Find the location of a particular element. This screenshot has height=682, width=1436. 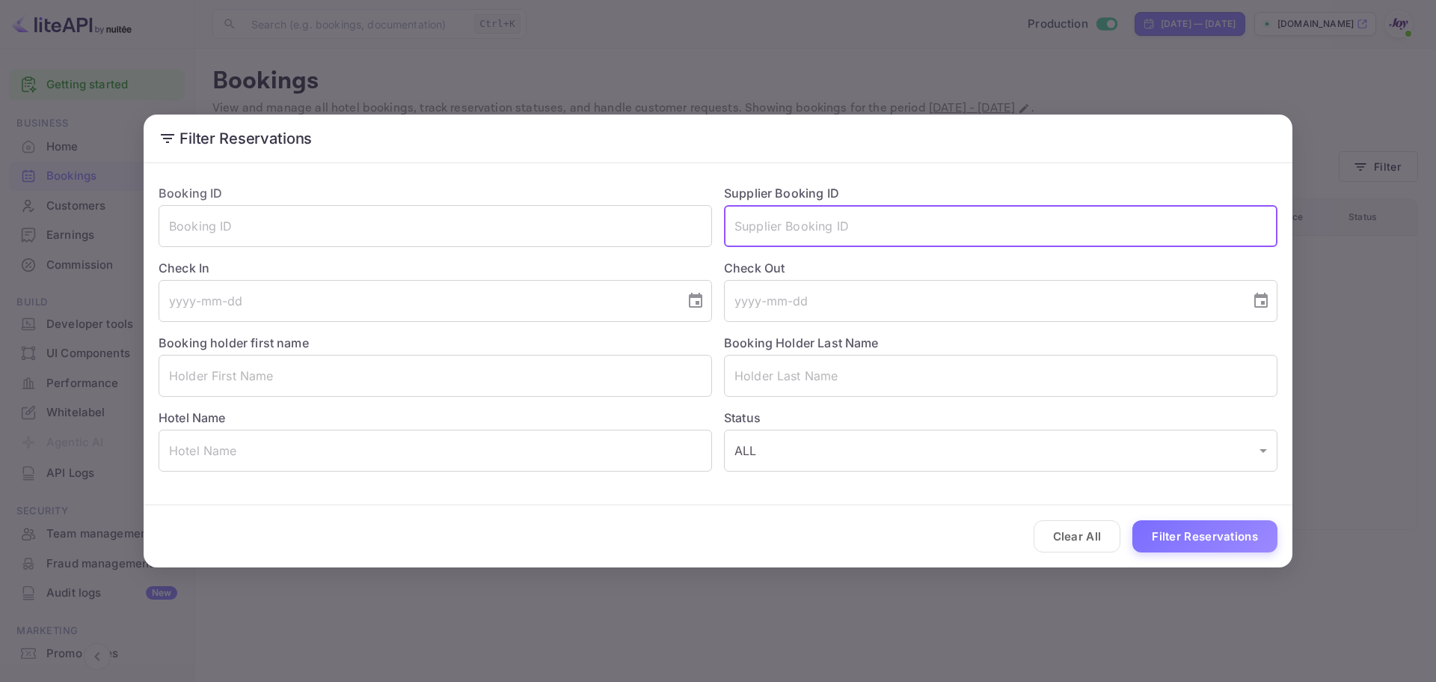

button: Clear All is located at coordinates (1077, 536).